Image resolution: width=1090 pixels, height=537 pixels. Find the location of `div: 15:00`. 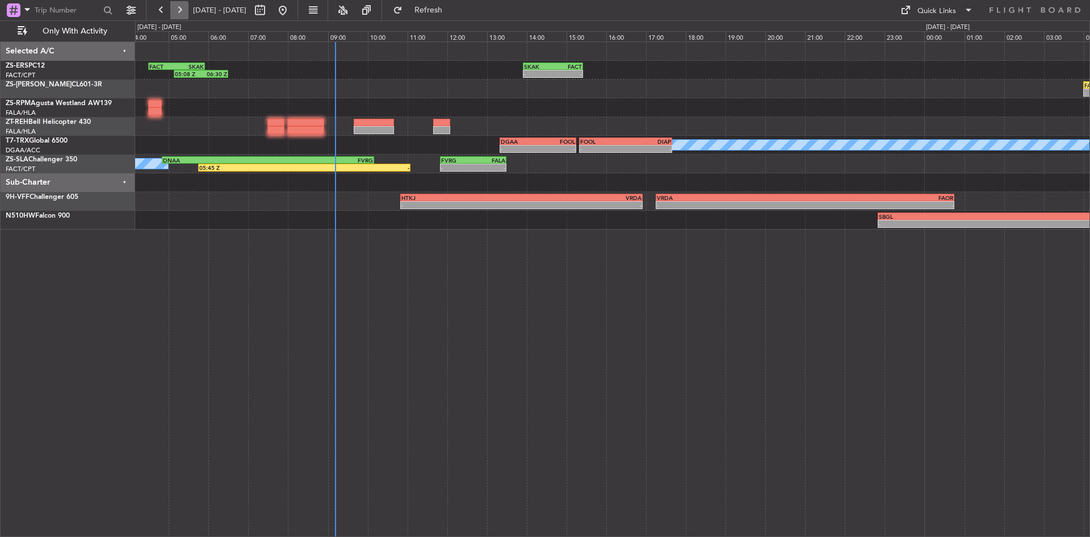

div: 15:00 is located at coordinates (587, 36).